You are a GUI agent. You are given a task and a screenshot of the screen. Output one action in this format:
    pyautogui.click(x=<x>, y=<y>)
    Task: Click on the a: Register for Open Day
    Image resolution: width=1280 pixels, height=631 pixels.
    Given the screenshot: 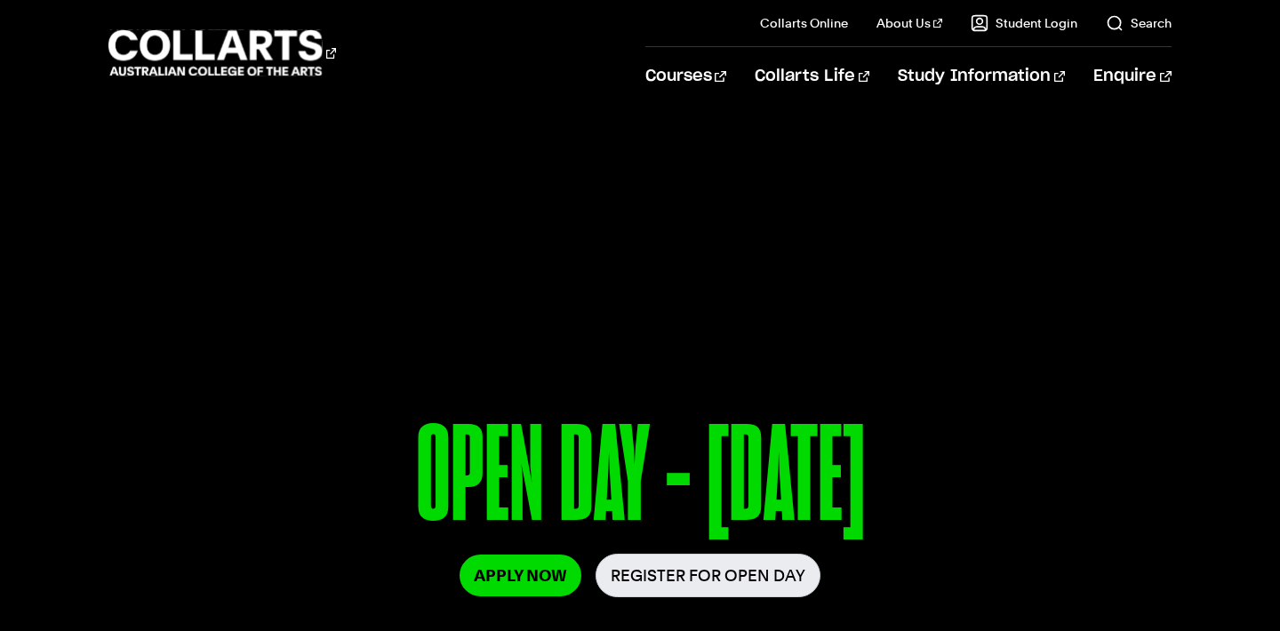 What is the action you would take?
    pyautogui.click(x=707, y=575)
    